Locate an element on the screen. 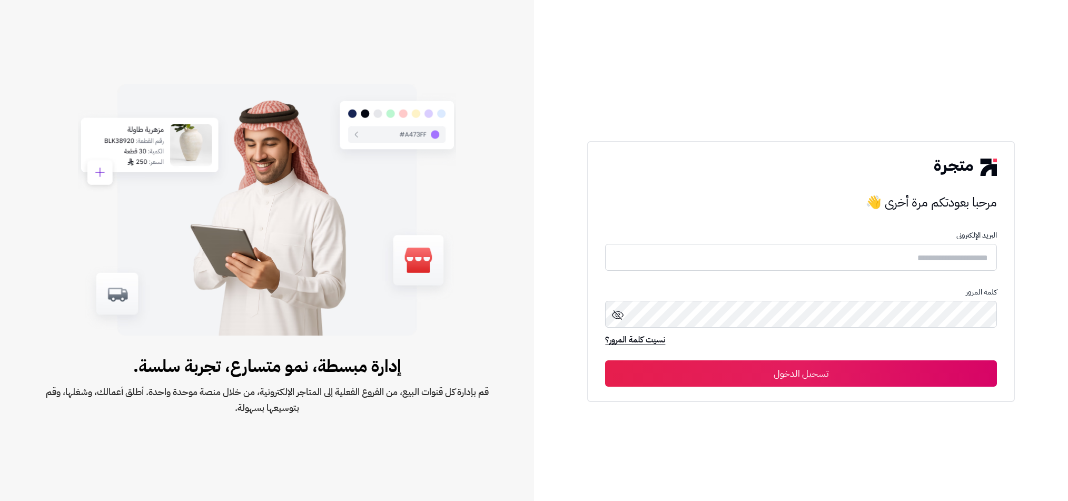  img: logo-2.png is located at coordinates (965, 167).